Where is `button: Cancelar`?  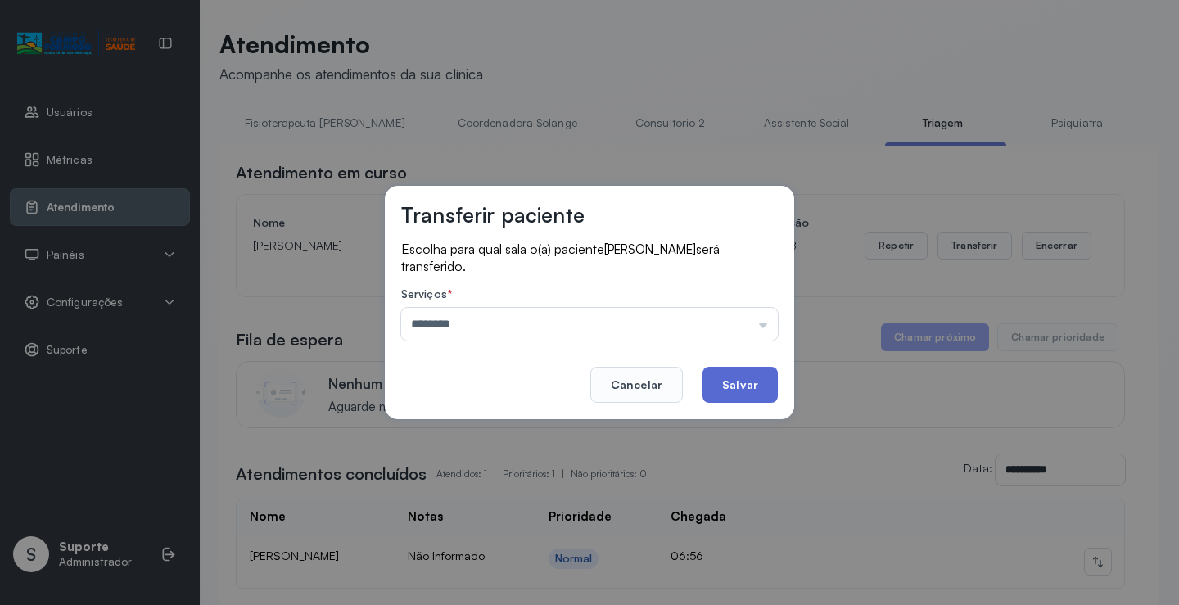 button: Cancelar is located at coordinates (636, 385).